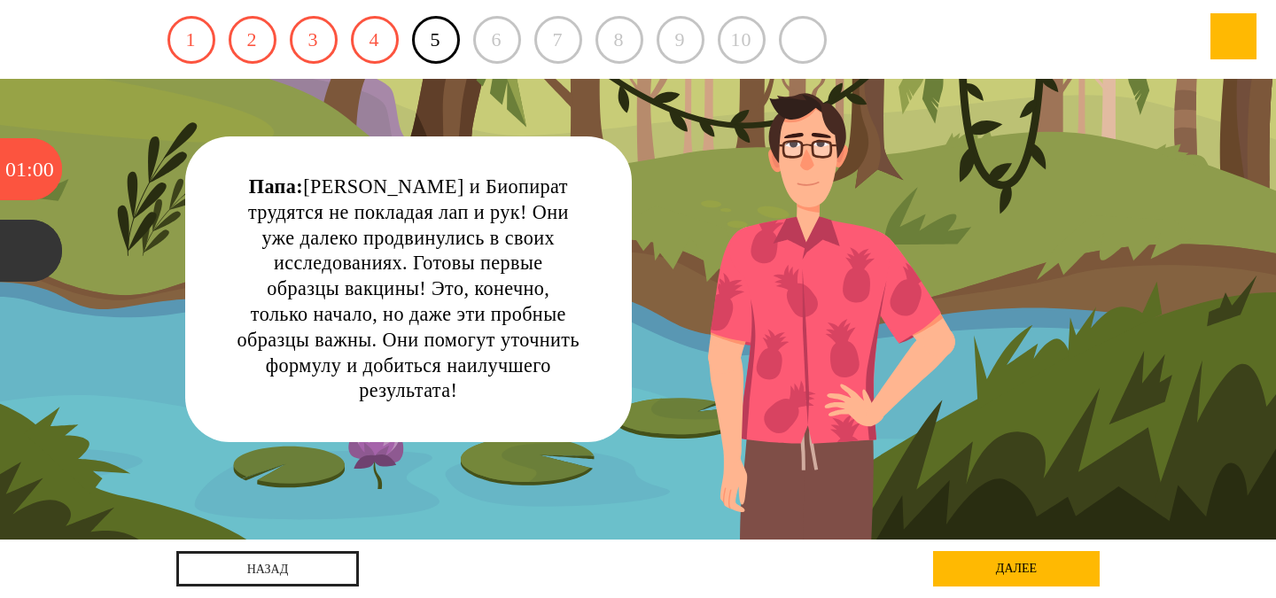  What do you see at coordinates (375, 40) in the screenshot?
I see `a: 4` at bounding box center [375, 40].